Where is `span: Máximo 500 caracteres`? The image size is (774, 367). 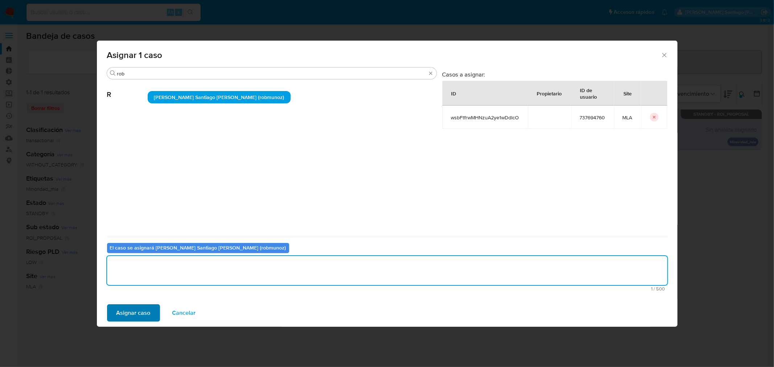 span: Máximo 500 caracteres is located at coordinates (387, 289).